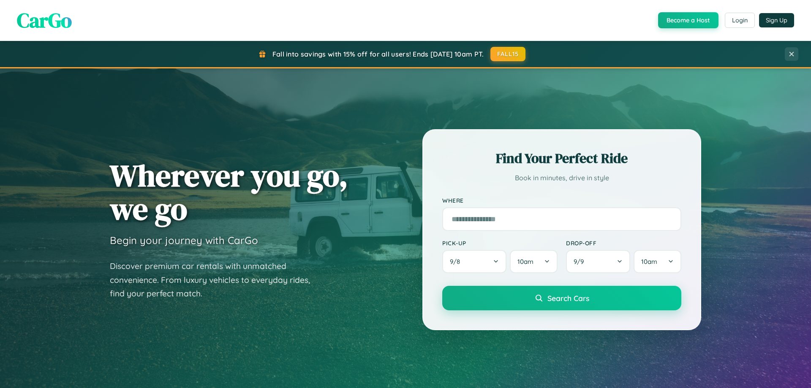 Image resolution: width=811 pixels, height=388 pixels. I want to click on button: 9/8, so click(474, 261).